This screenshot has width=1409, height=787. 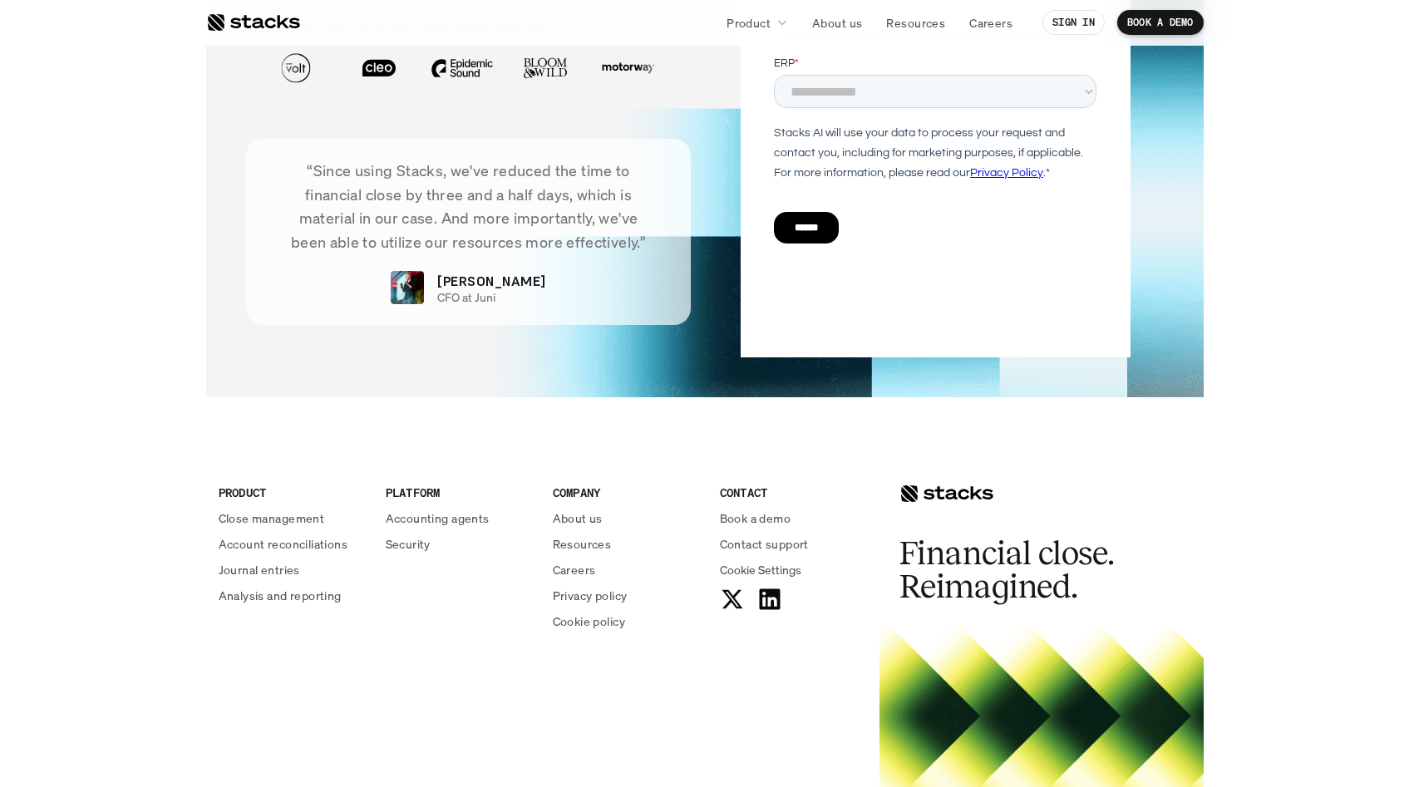 What do you see at coordinates (459, 544) in the screenshot?
I see `a: Security` at bounding box center [459, 544].